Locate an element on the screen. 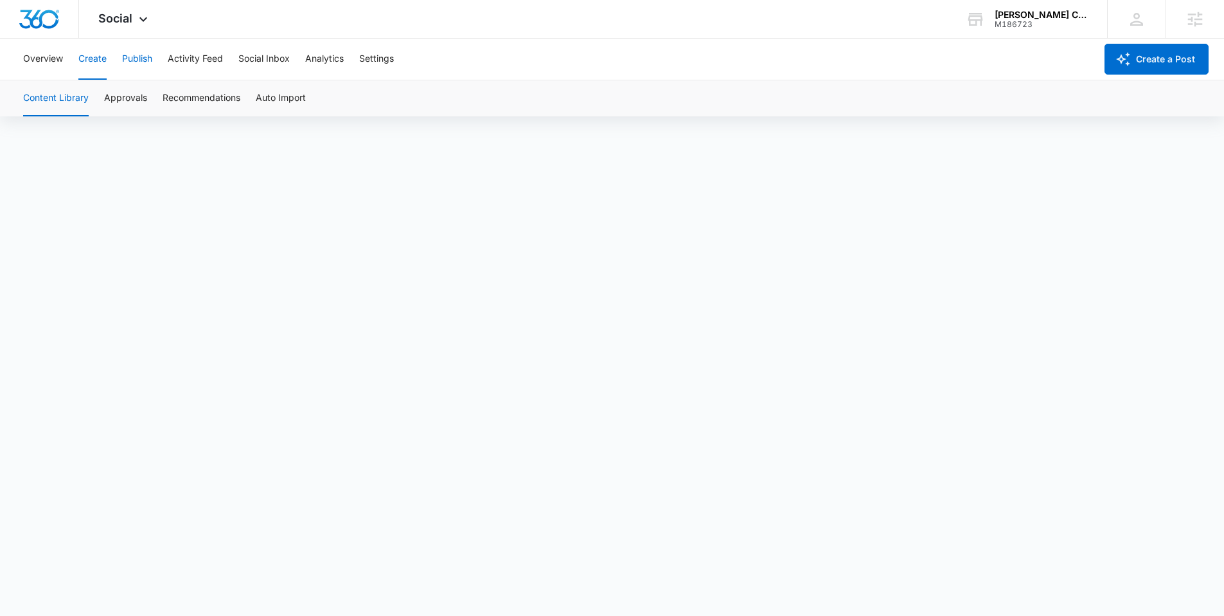  button: Approvals is located at coordinates (125, 98).